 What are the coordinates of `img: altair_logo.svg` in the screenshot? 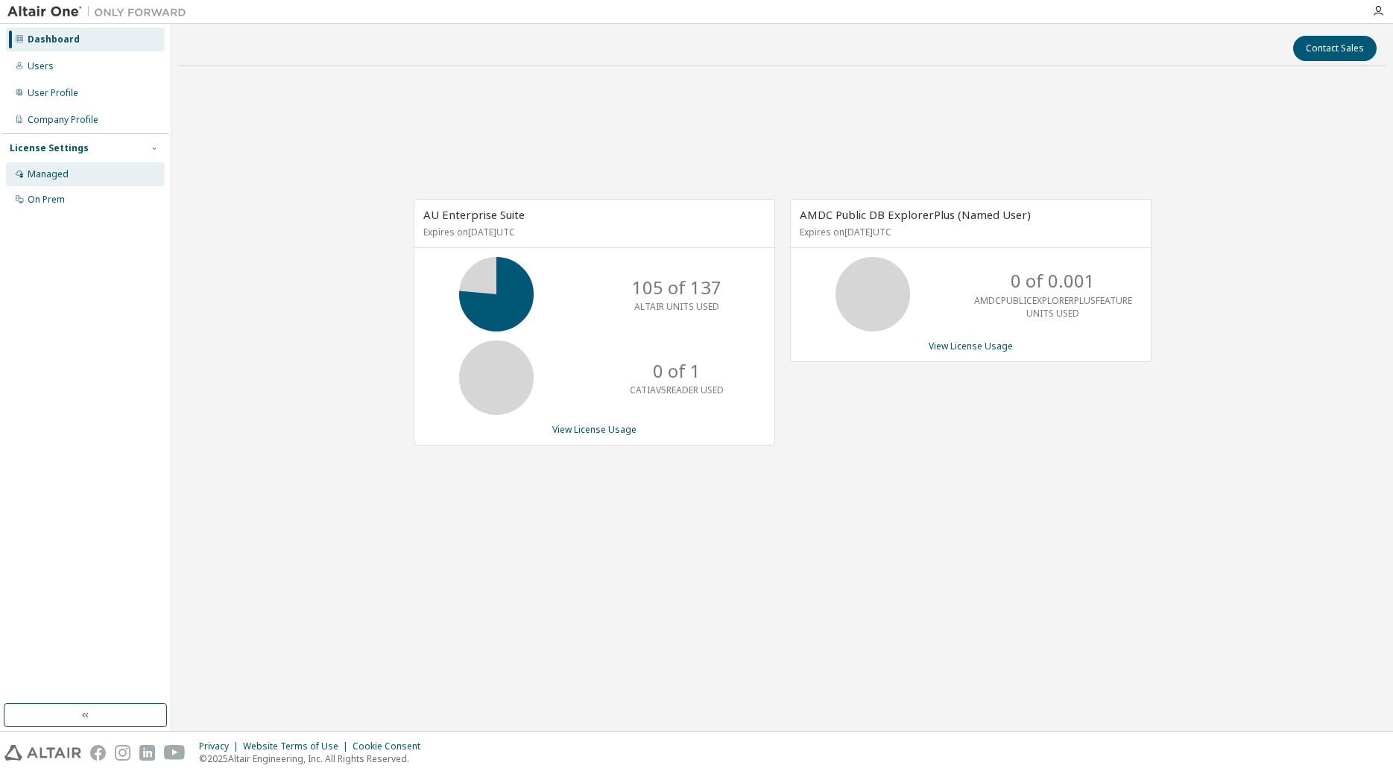 It's located at (42, 753).